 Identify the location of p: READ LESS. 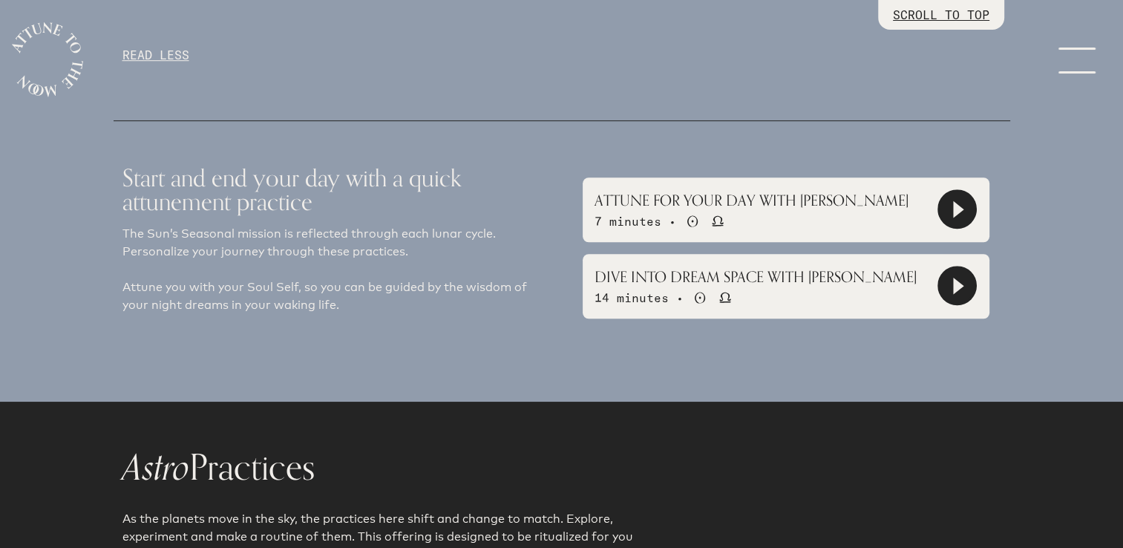
(338, 55).